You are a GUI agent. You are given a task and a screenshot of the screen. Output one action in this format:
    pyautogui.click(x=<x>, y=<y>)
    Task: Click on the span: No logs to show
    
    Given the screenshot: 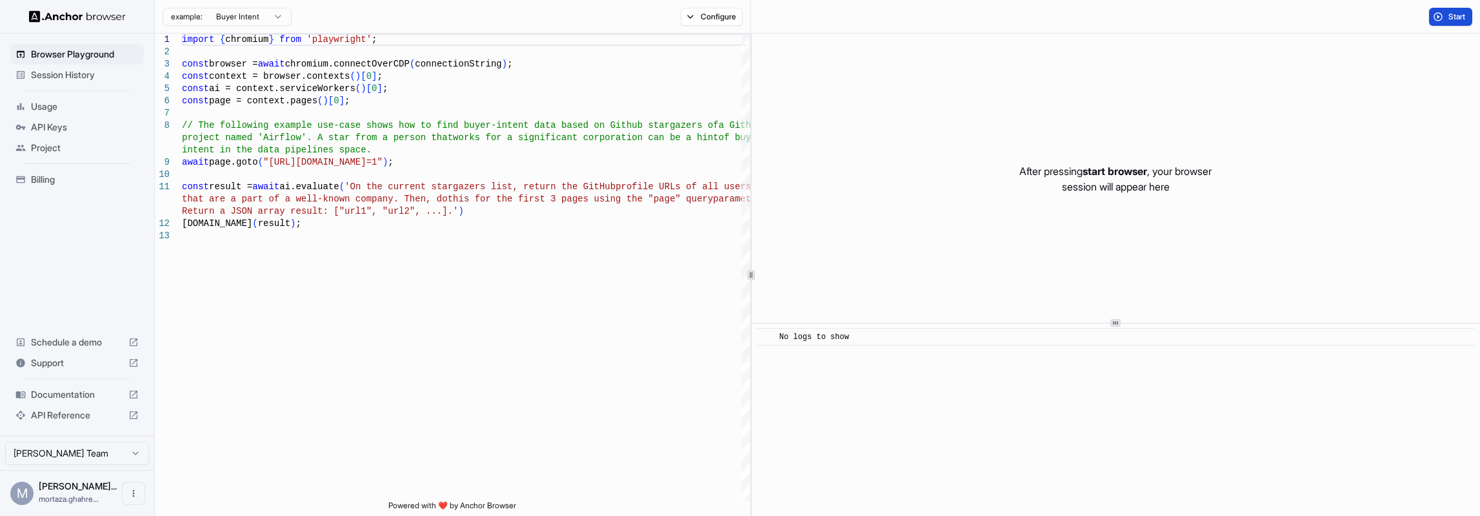 What is the action you would take?
    pyautogui.click(x=814, y=337)
    